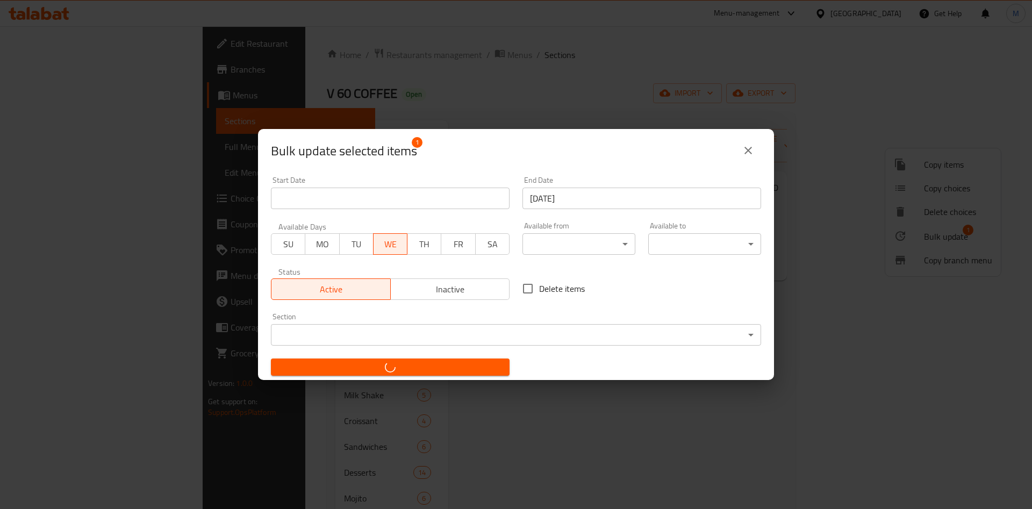 The image size is (1032, 509). What do you see at coordinates (493, 244) in the screenshot?
I see `button: SA` at bounding box center [493, 244].